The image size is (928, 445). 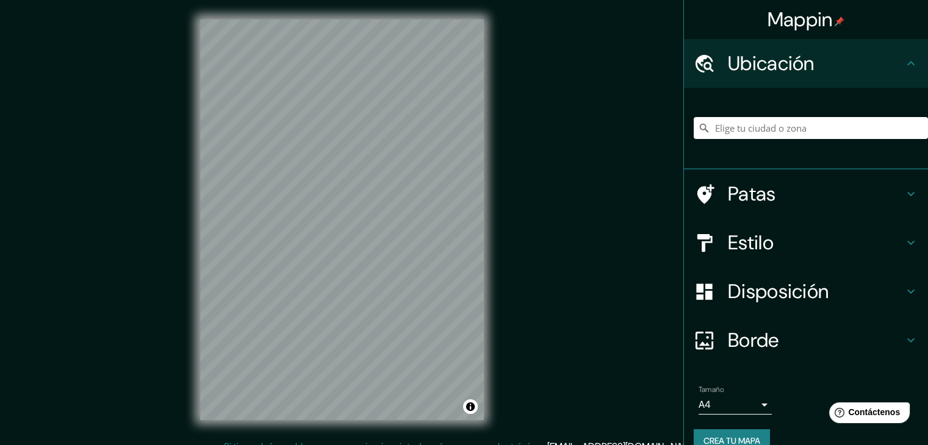 What do you see at coordinates (806, 63) in the screenshot?
I see `div: Ubicación` at bounding box center [806, 63].